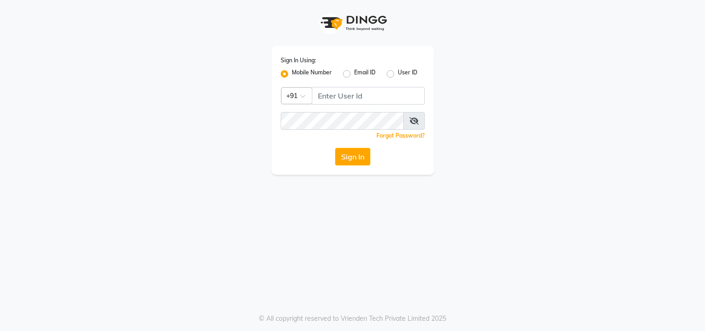 This screenshot has height=331, width=705. Describe the element at coordinates (312, 74) in the screenshot. I see `label: Mobile Number` at that location.